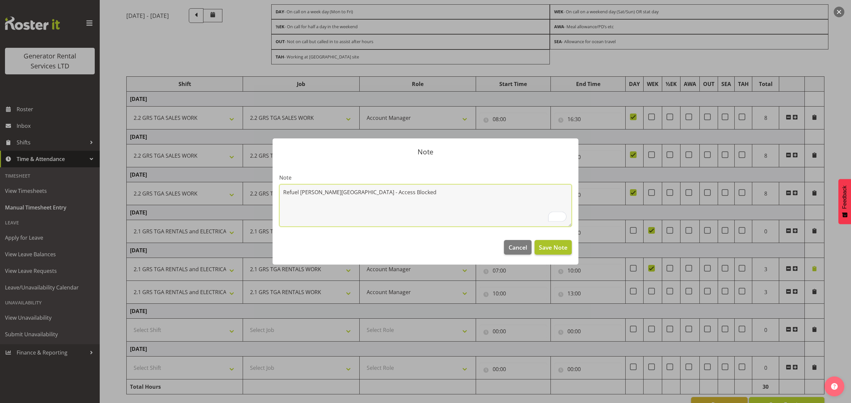  Describe the element at coordinates (844, 202) in the screenshot. I see `button: Feedback - Show survey` at that location.